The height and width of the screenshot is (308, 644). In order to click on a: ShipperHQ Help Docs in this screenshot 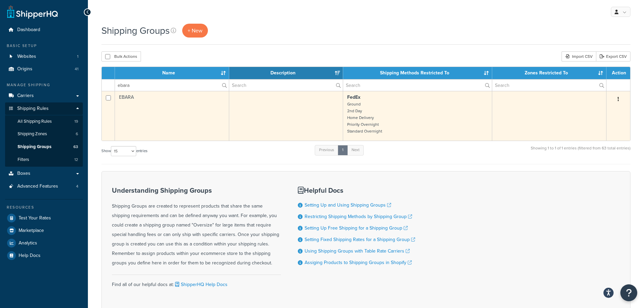, I will do `click(200, 284)`.